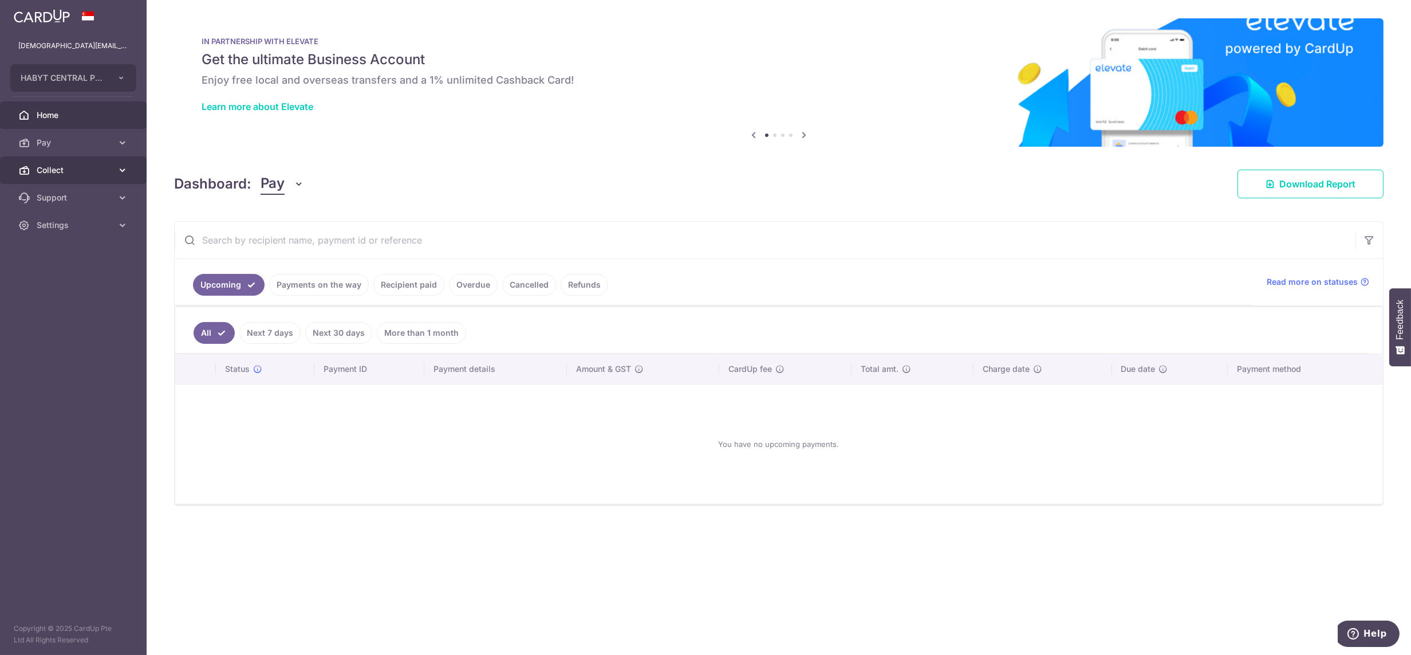 This screenshot has width=1411, height=655. I want to click on span: HABYT CENTRAL PTE. LTD., so click(63, 78).